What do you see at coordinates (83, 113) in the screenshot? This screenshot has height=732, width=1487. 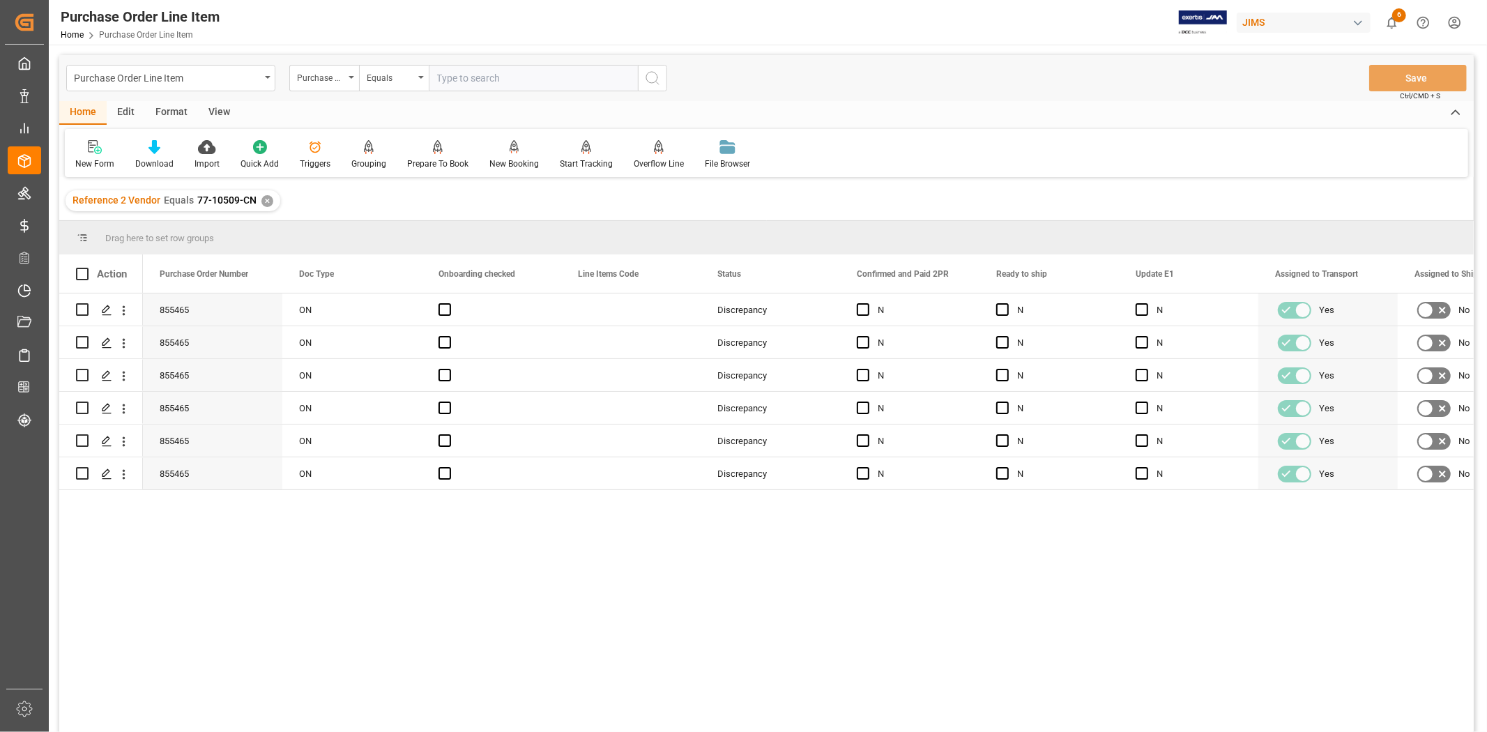 I see `div: Home` at bounding box center [83, 113].